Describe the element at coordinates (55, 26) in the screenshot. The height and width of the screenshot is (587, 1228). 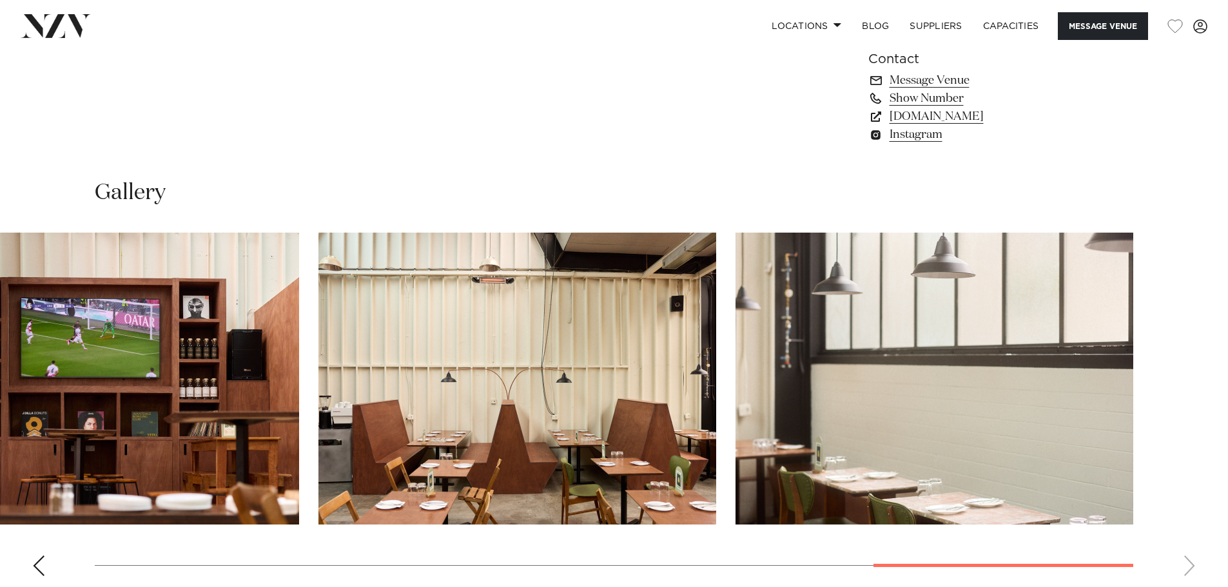
I see `img: nzv-logo.png` at that location.